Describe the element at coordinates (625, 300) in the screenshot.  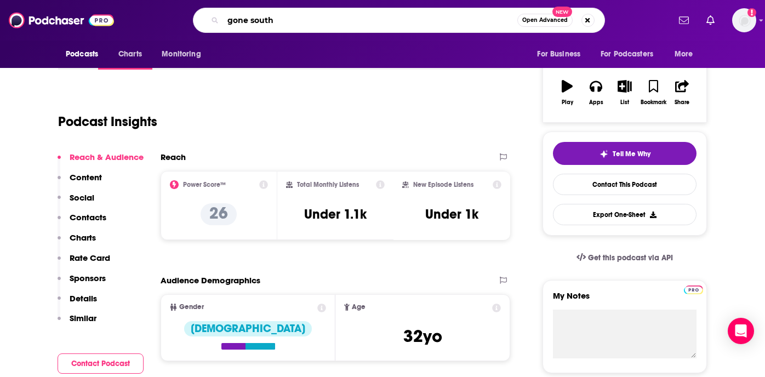
I see `label: My Notes` at that location.